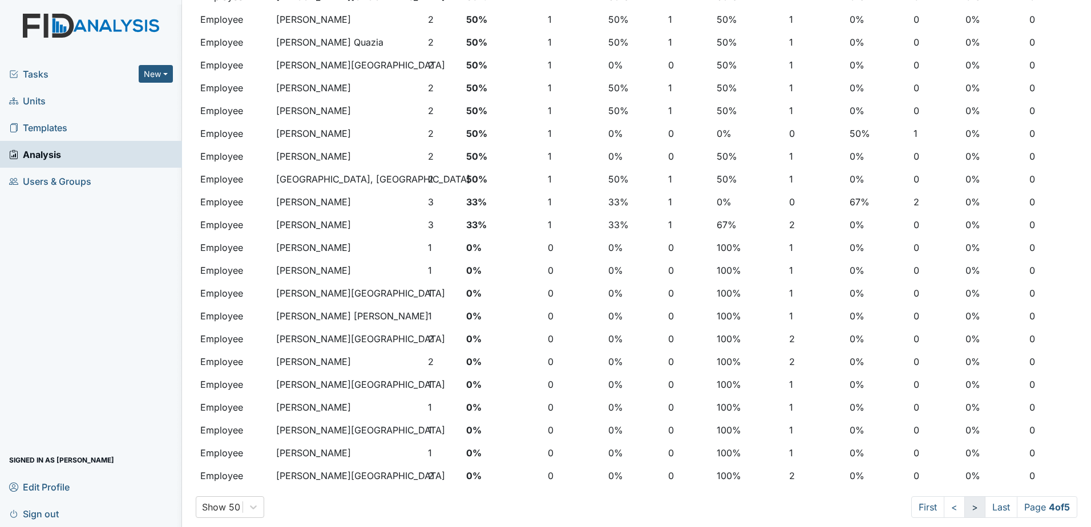  What do you see at coordinates (1001, 507) in the screenshot?
I see `a: Last` at bounding box center [1001, 507].